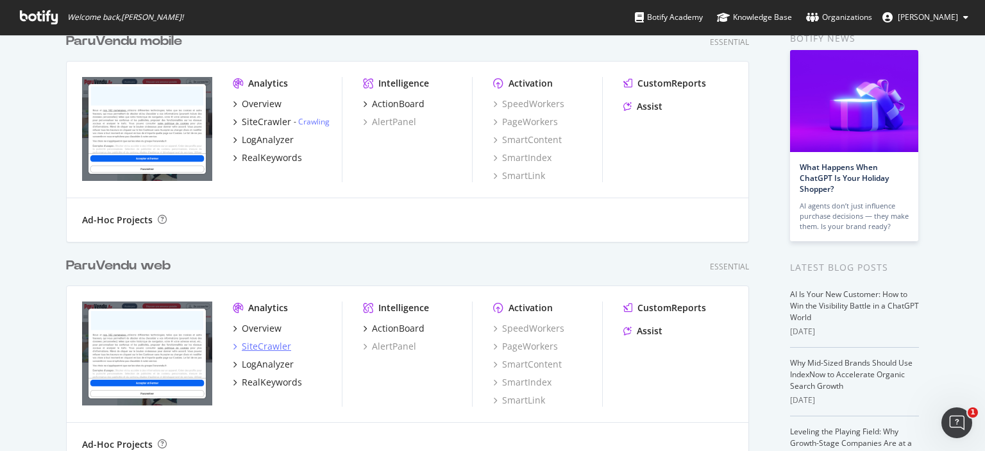 This screenshot has width=985, height=451. Describe the element at coordinates (844, 178) in the screenshot. I see `a: What Happens When ChatGPT Is Your Holiday Shopper?` at that location.